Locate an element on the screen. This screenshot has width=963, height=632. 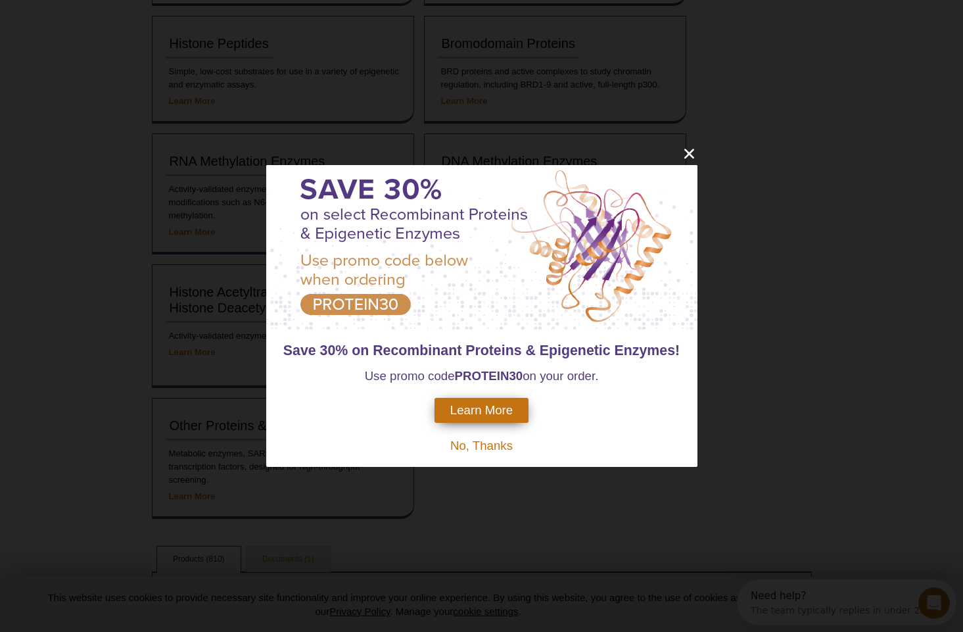
span: Use promo code on your order. is located at coordinates (482, 375).